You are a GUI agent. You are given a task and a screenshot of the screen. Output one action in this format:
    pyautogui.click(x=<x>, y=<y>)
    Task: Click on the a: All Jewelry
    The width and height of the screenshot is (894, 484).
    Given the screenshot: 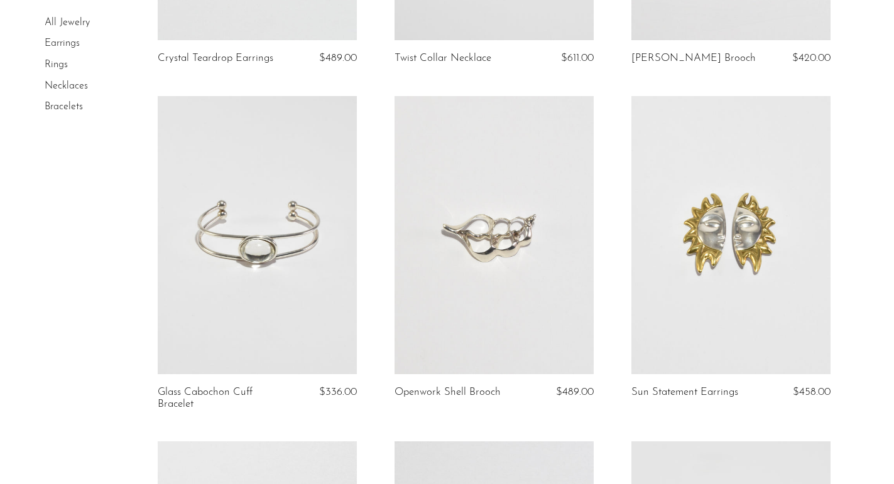 What is the action you would take?
    pyautogui.click(x=67, y=23)
    